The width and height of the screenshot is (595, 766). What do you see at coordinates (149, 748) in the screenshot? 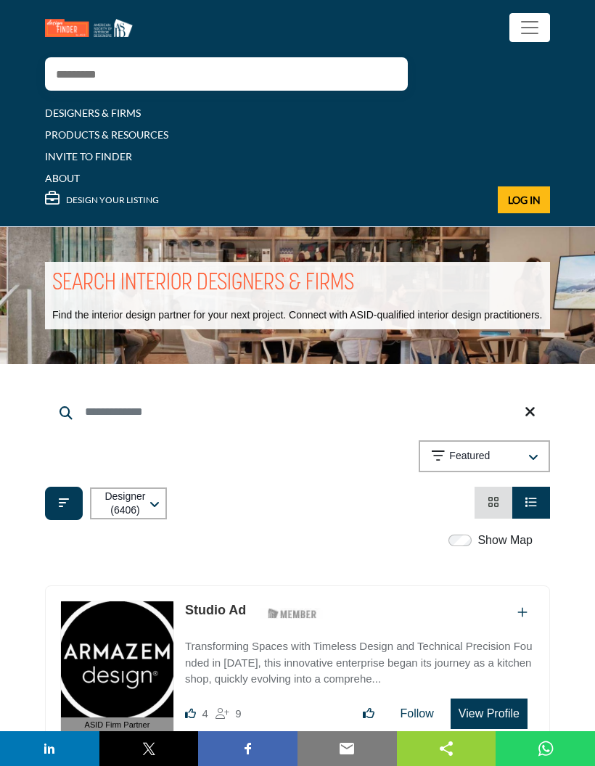
I see `img: twitter sharing button` at bounding box center [149, 748].